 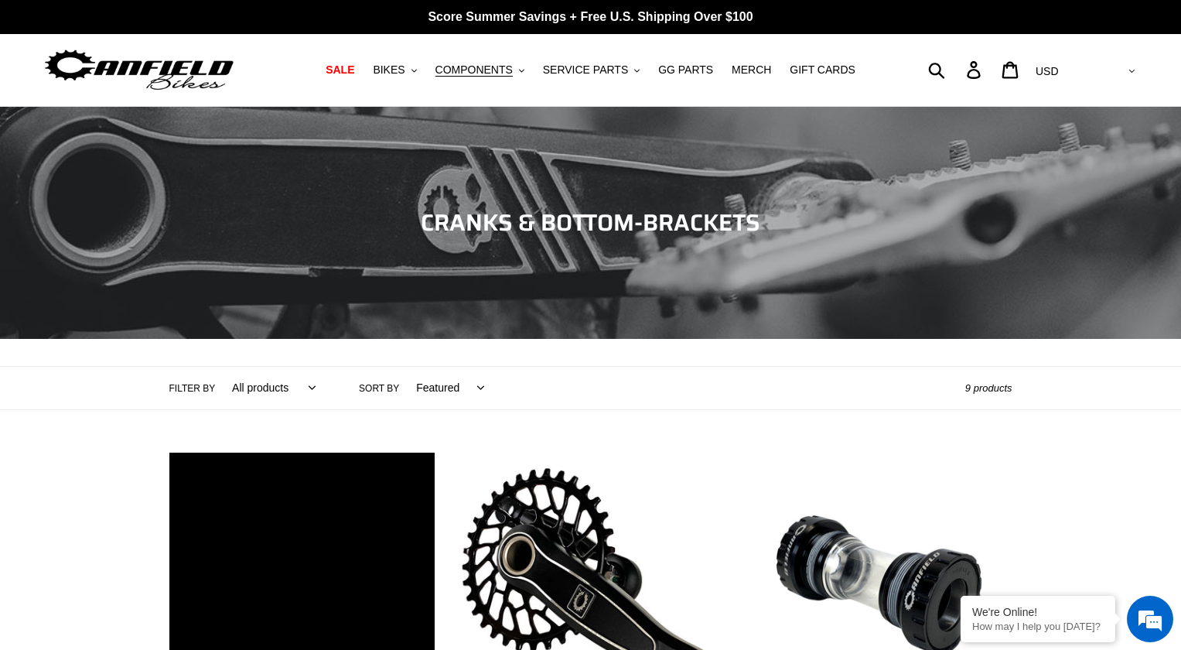 What do you see at coordinates (1038, 626) in the screenshot?
I see `p: How may I help you today?` at bounding box center [1038, 626].